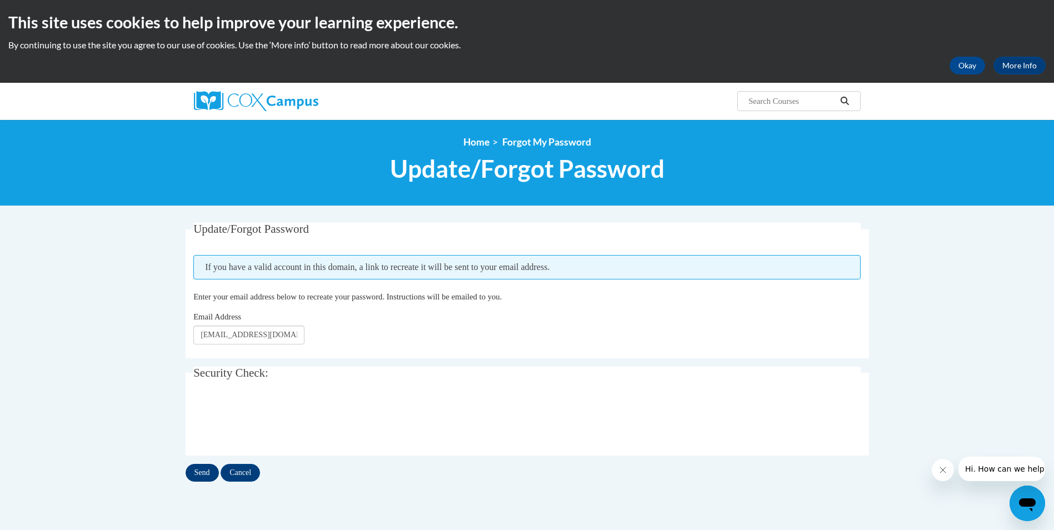 The image size is (1054, 530). I want to click on span: Security Check:, so click(231, 373).